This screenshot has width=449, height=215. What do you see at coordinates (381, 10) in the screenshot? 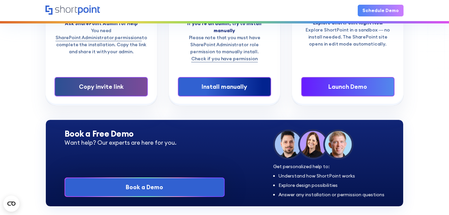
I see `a: Schedule Demo` at bounding box center [381, 10].